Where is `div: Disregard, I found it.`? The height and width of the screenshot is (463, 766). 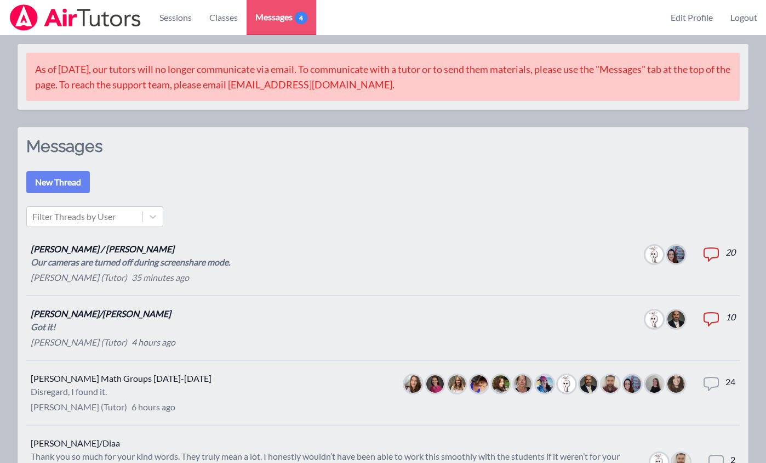 div: Disregard, I found it. is located at coordinates (121, 391).